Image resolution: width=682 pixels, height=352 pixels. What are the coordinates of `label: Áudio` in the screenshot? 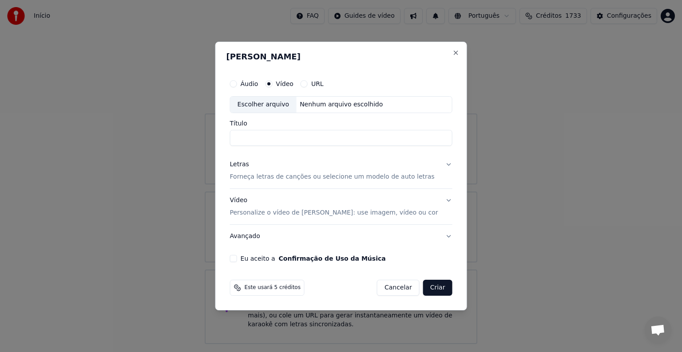 It's located at (249, 84).